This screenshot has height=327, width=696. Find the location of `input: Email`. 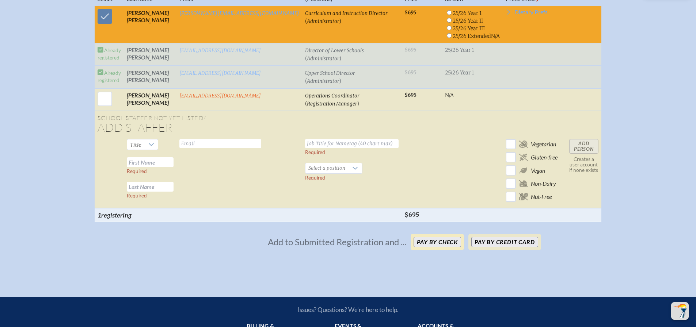

input: Email is located at coordinates (220, 143).